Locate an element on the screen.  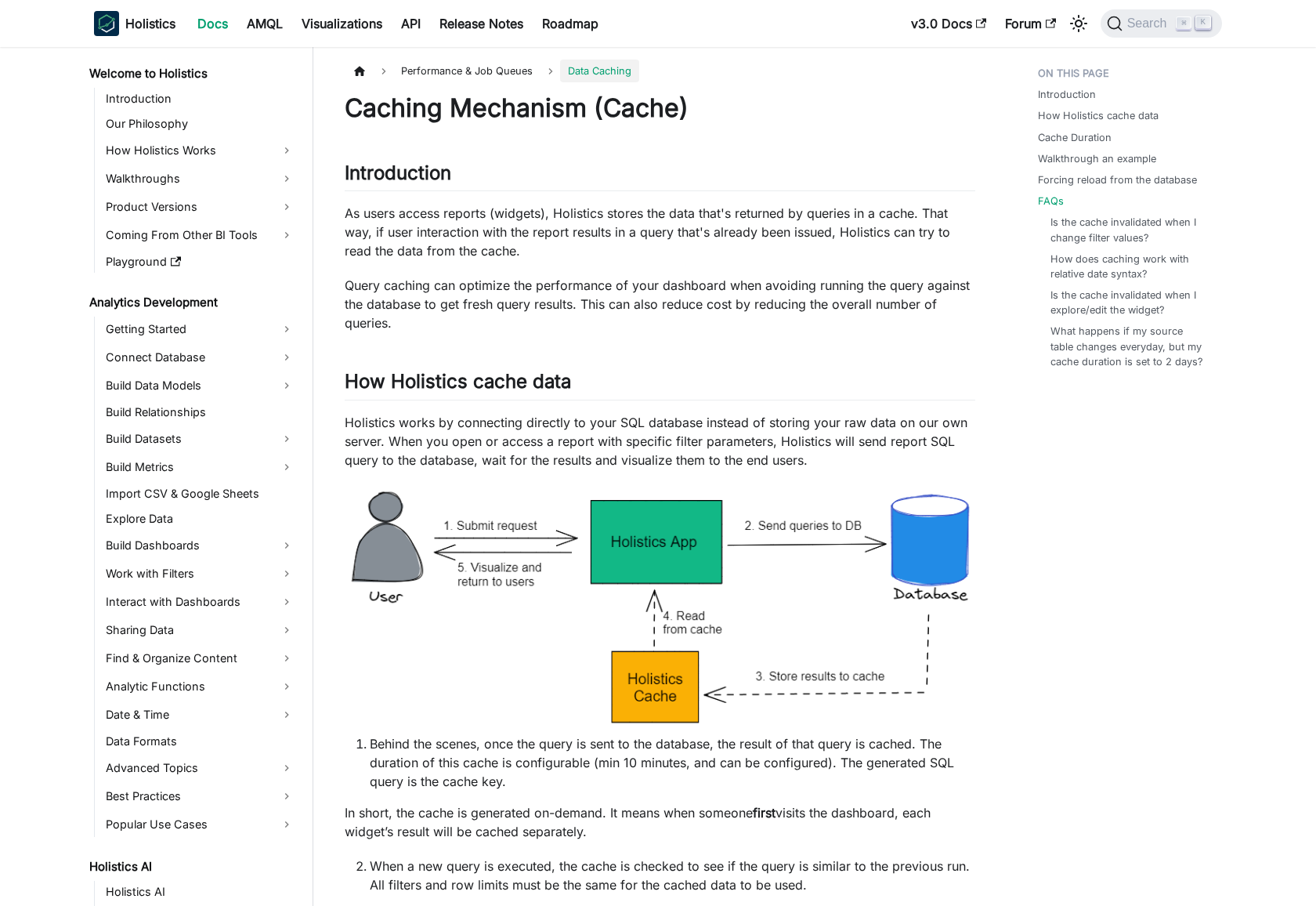
a: Connect Database is located at coordinates (200, 357).